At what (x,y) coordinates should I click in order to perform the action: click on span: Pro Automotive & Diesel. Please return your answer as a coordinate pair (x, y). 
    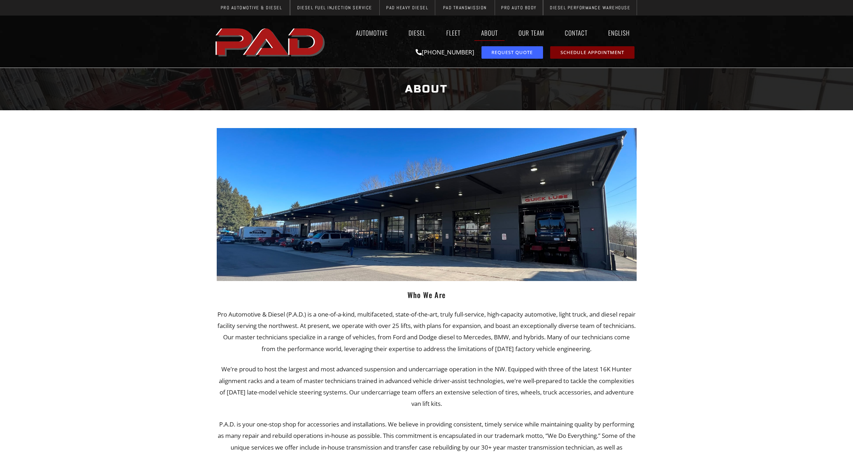
    Looking at the image, I should click on (251, 7).